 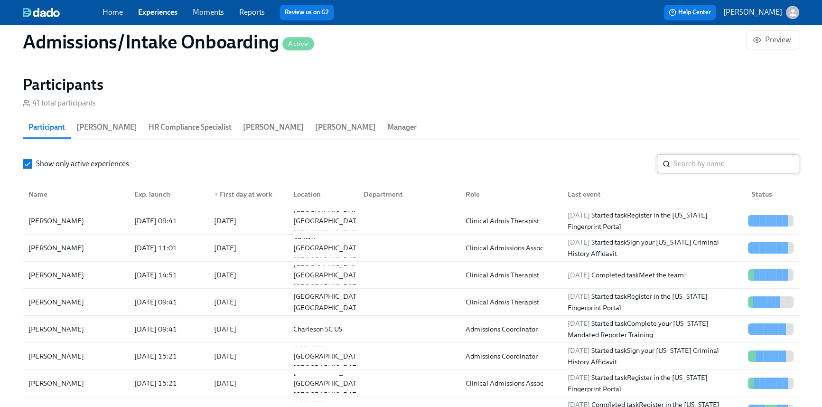 What do you see at coordinates (402, 127) in the screenshot?
I see `span: Manager` at bounding box center [402, 127].